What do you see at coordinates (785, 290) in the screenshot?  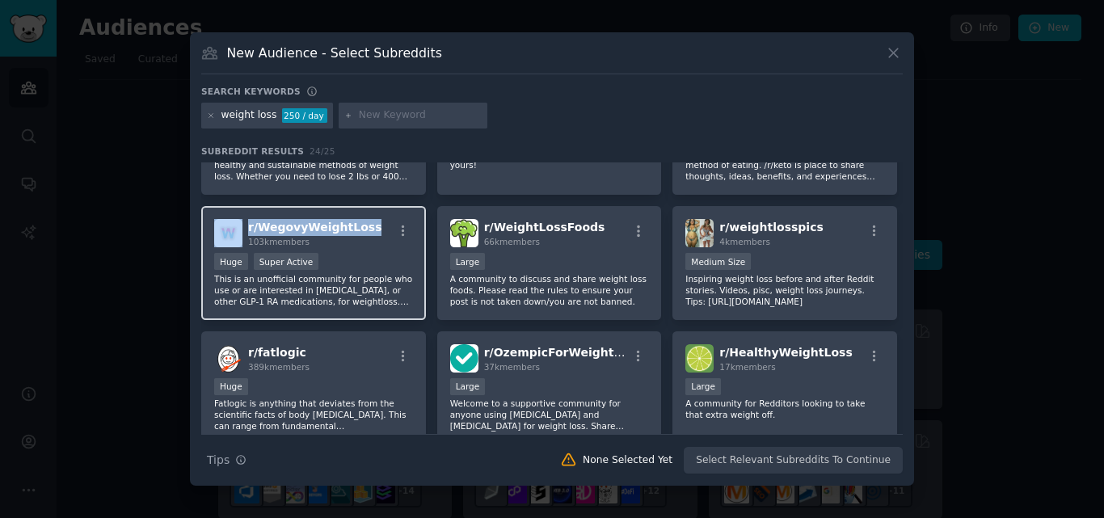 I see `p: Inspiring weight loss before and after Reddit stories. Videos, pisc, weight loss journeys. Tips: ...` at bounding box center [785, 290].